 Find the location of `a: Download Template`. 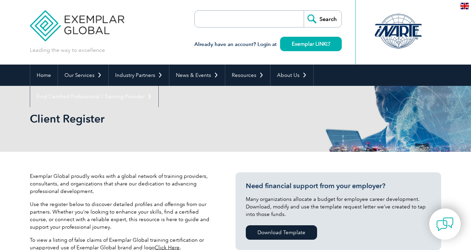

a: Download Template is located at coordinates (281, 232).